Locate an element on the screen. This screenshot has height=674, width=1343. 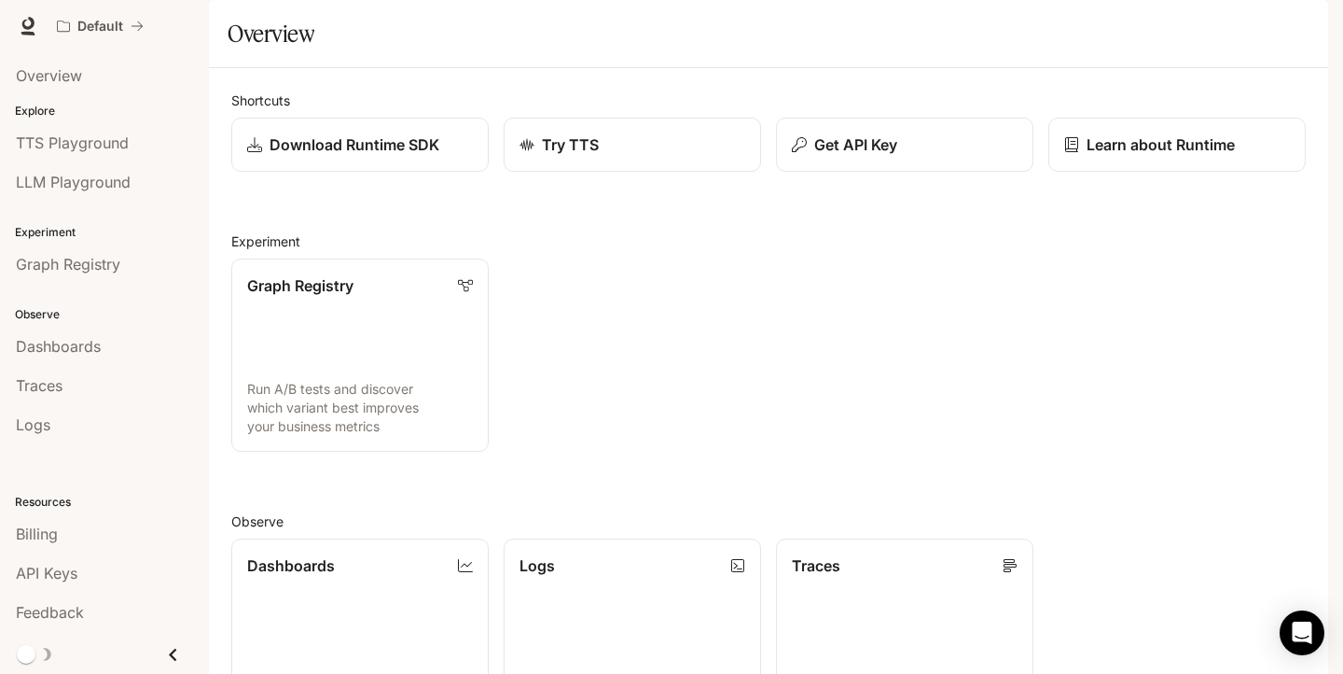
p: Run A/B tests and discover which variant best improves your business metrics is located at coordinates (360, 408).